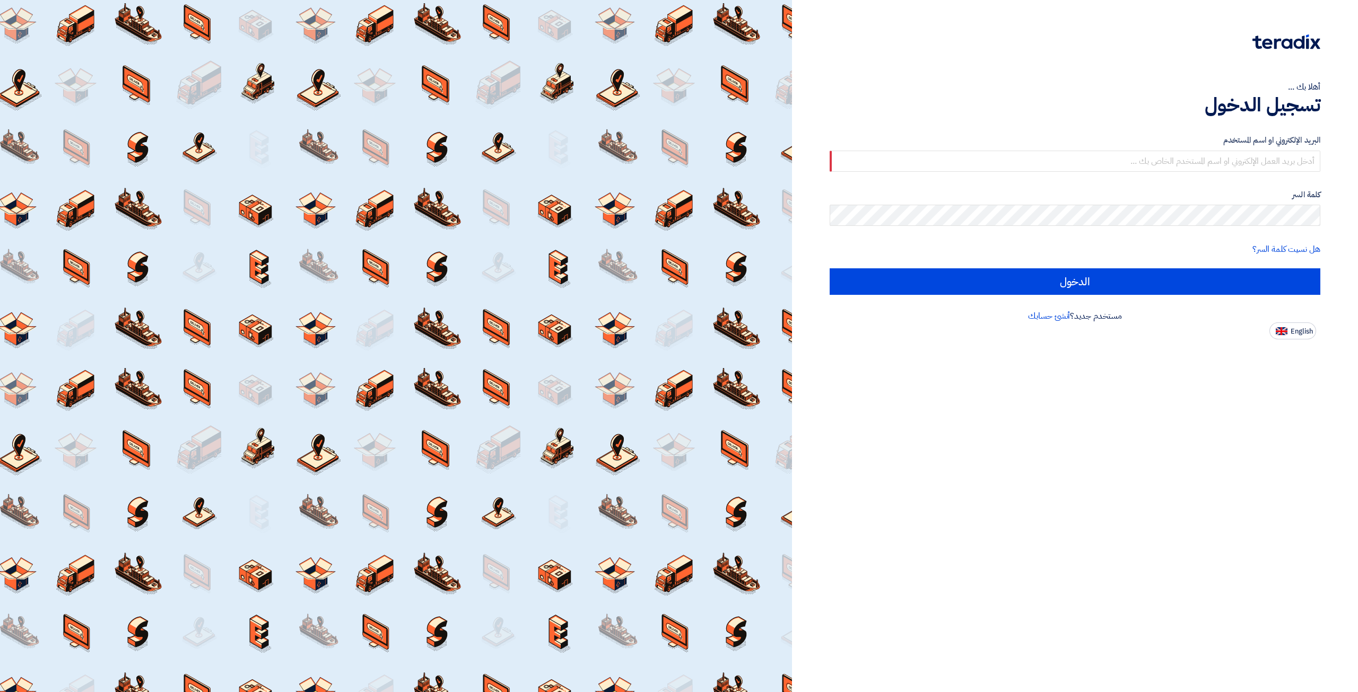  I want to click on a: أنشئ حسابك, so click(1049, 316).